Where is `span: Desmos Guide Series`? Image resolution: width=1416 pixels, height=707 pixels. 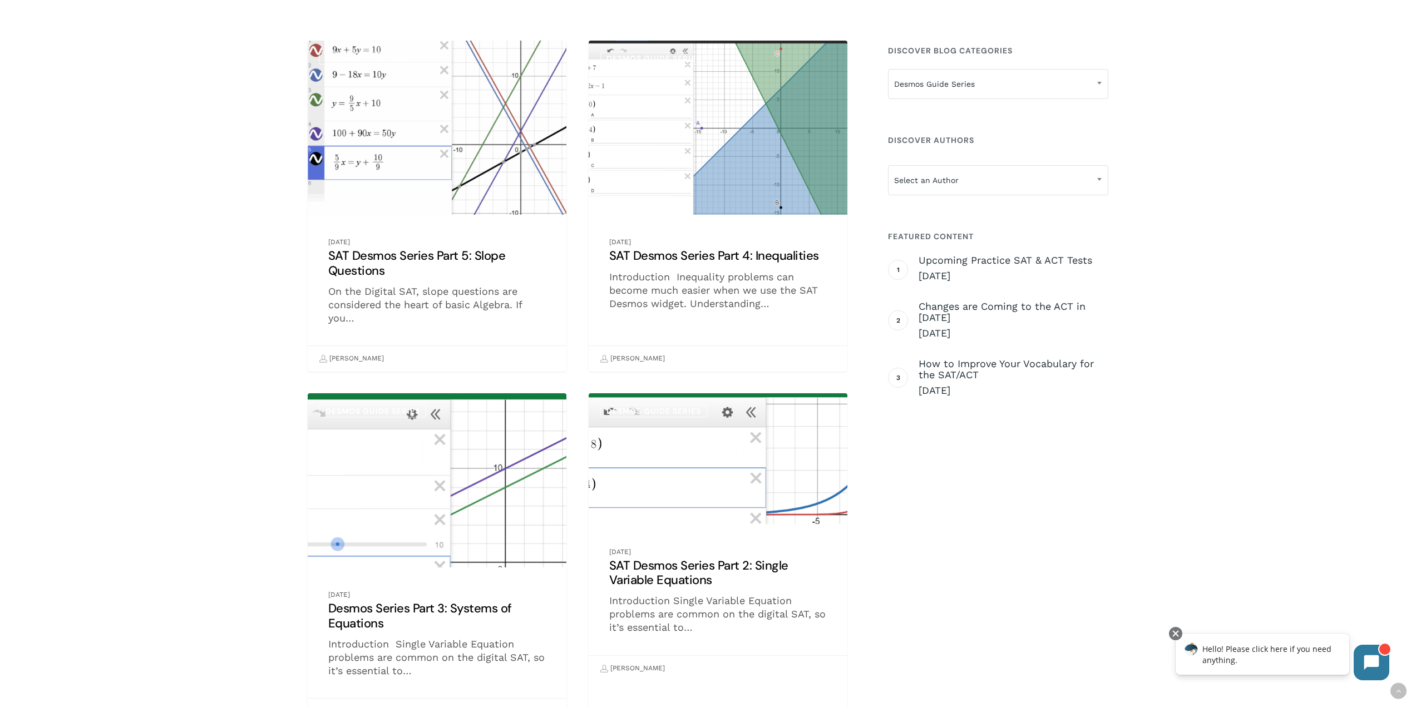 span: Desmos Guide Series is located at coordinates (998, 84).